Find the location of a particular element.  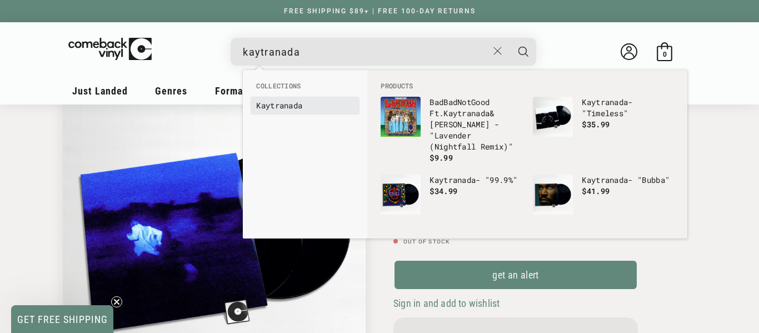

span: Formats is located at coordinates (233, 91).